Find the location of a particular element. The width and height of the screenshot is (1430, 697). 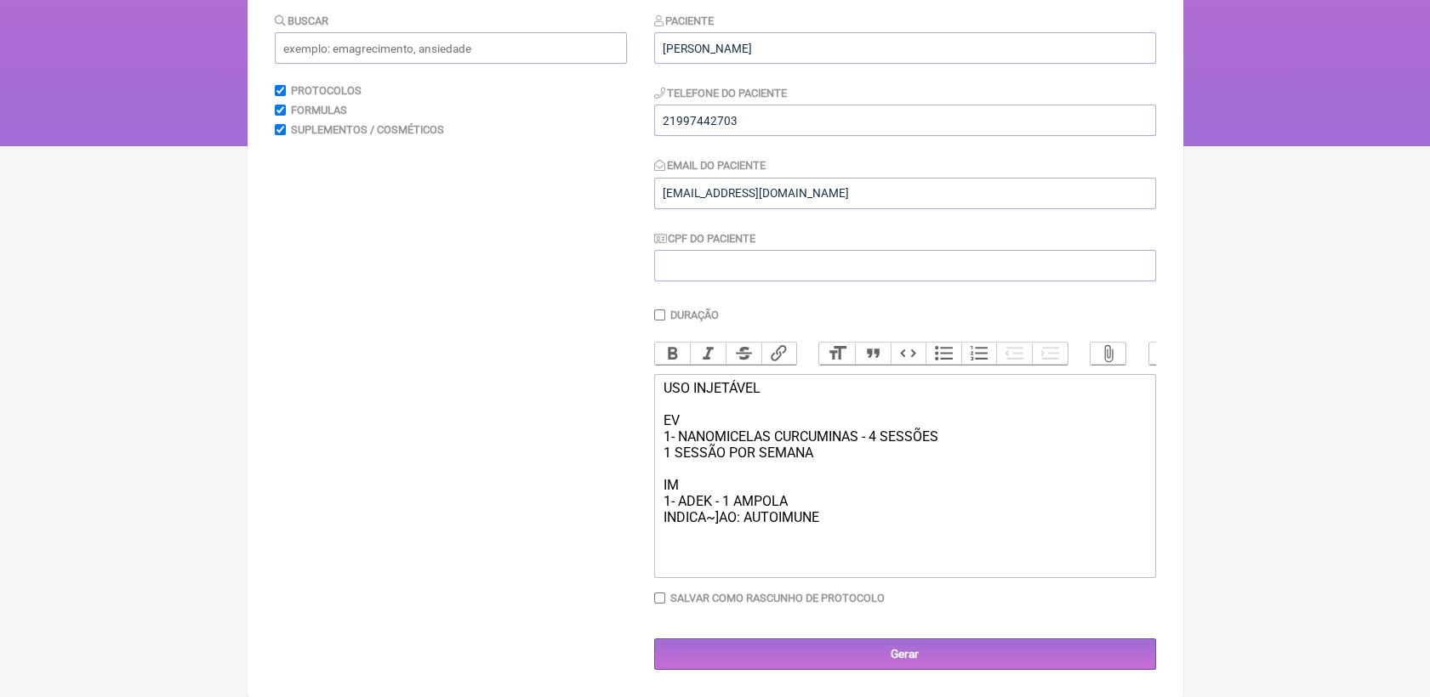

button: Decrease Level is located at coordinates (1014, 354).